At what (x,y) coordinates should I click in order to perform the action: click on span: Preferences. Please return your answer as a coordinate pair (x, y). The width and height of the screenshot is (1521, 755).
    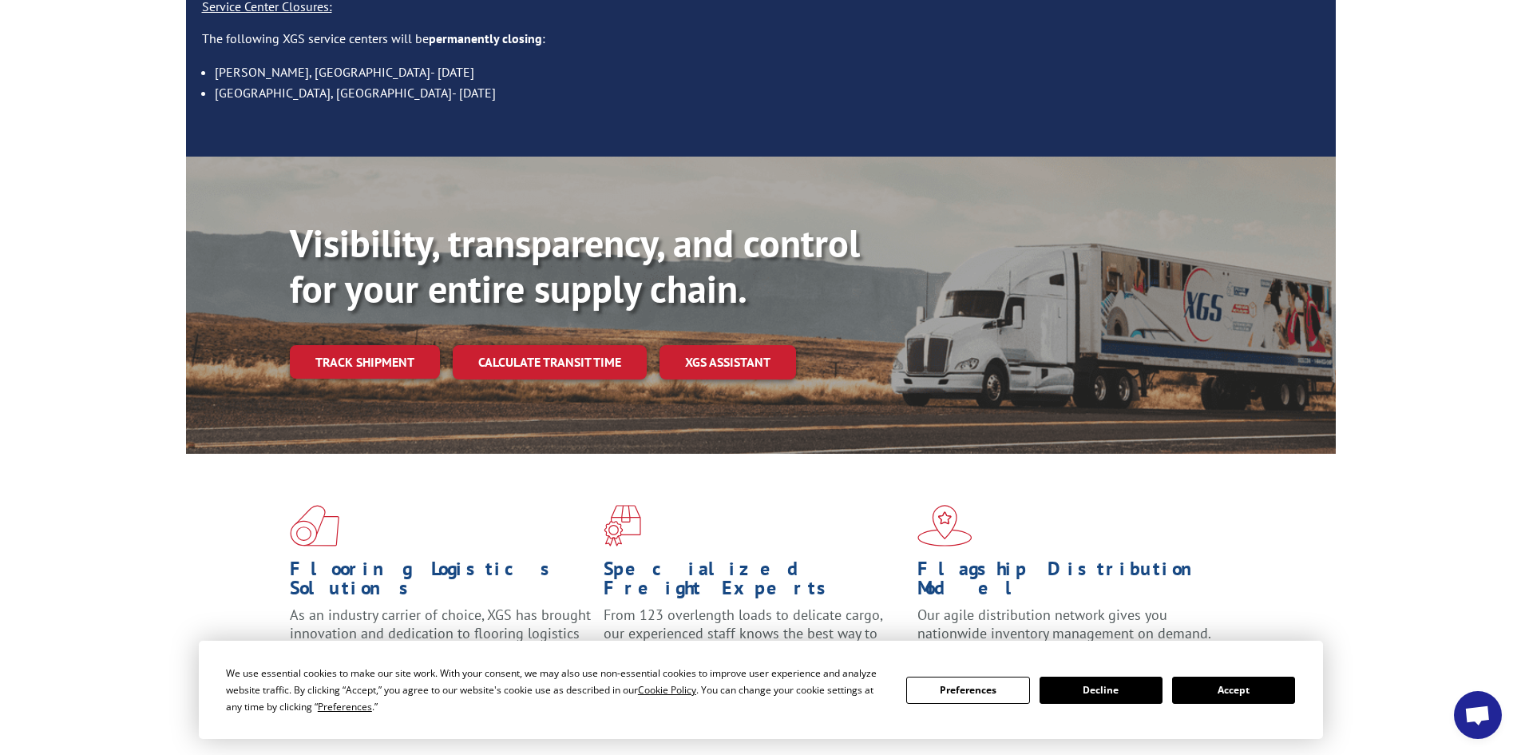
    Looking at the image, I should click on (345, 706).